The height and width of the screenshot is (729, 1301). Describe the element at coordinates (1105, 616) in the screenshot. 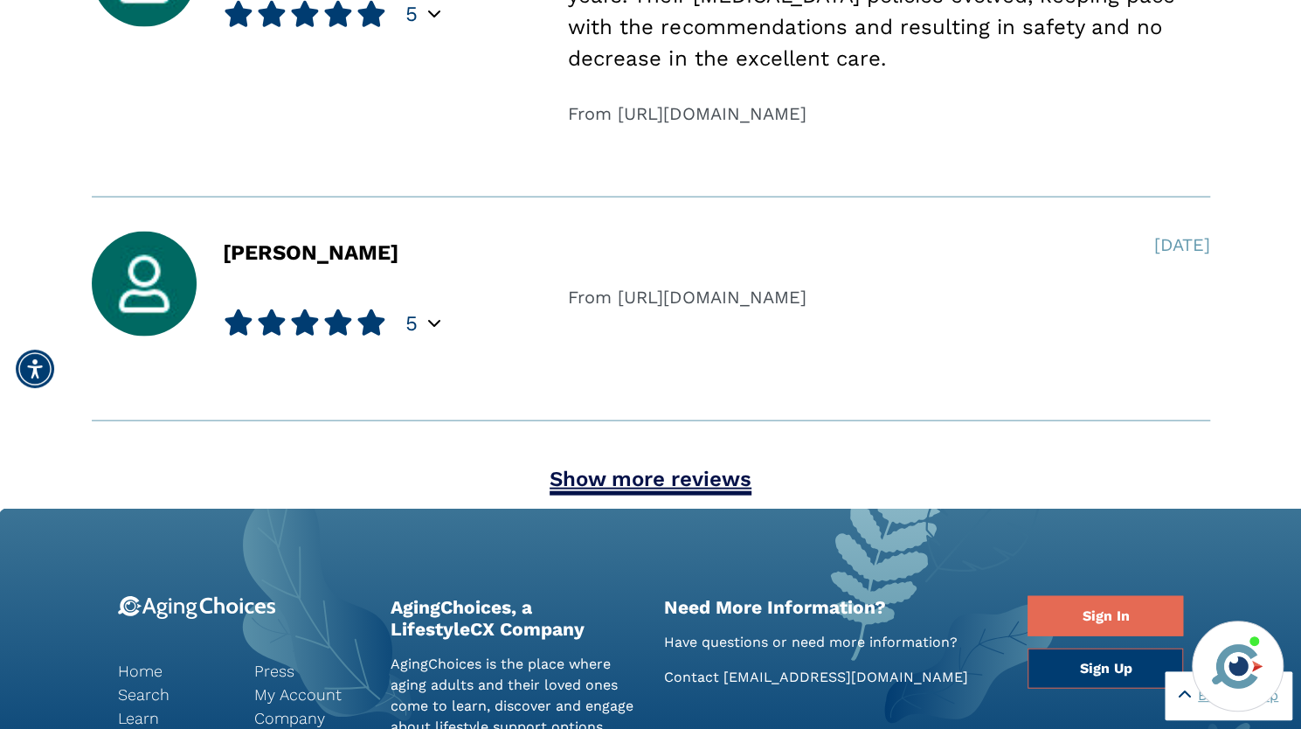

I see `a: Sign In` at that location.